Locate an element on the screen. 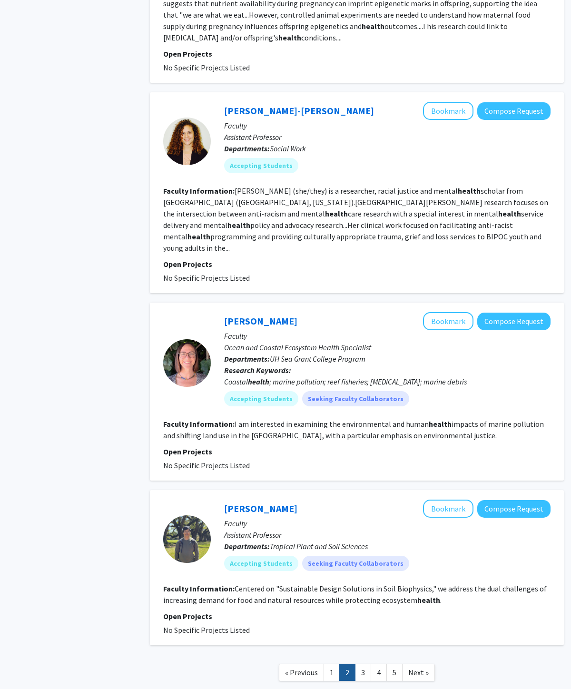 This screenshot has width=571, height=689. a: 3 is located at coordinates (363, 672).